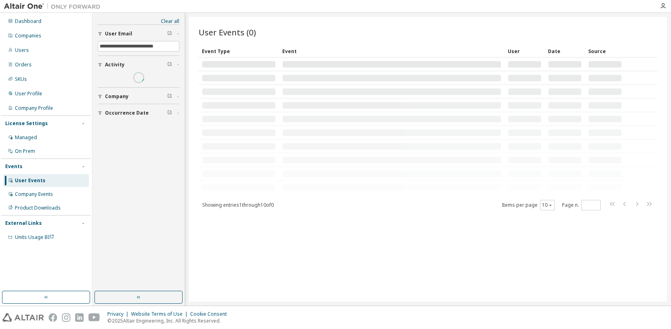  Describe the element at coordinates (528, 205) in the screenshot. I see `span: Items per page` at that location.